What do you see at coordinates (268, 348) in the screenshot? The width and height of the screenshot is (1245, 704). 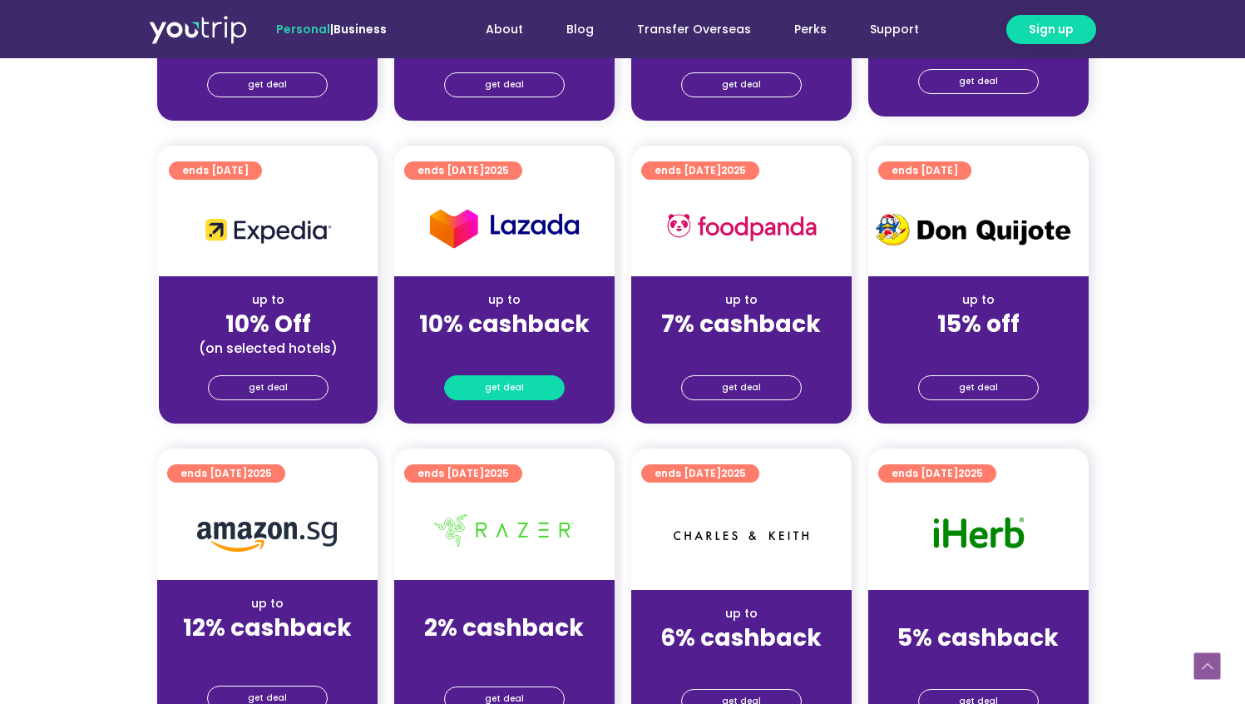 I see `div: (on selected hotels)` at bounding box center [268, 348].